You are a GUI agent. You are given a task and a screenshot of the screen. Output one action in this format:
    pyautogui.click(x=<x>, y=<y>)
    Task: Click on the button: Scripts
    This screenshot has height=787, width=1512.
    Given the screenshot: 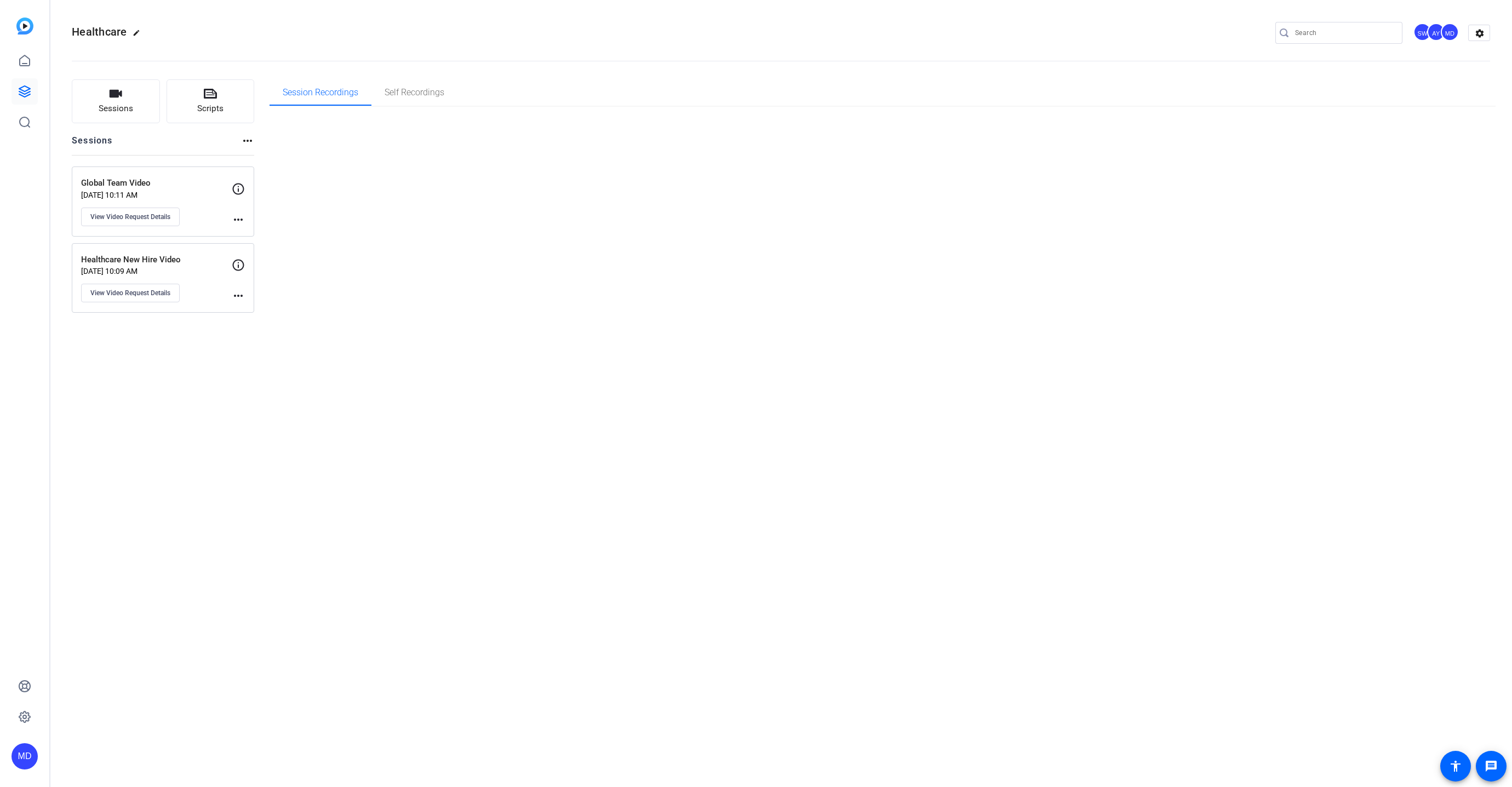 What is the action you would take?
    pyautogui.click(x=211, y=101)
    